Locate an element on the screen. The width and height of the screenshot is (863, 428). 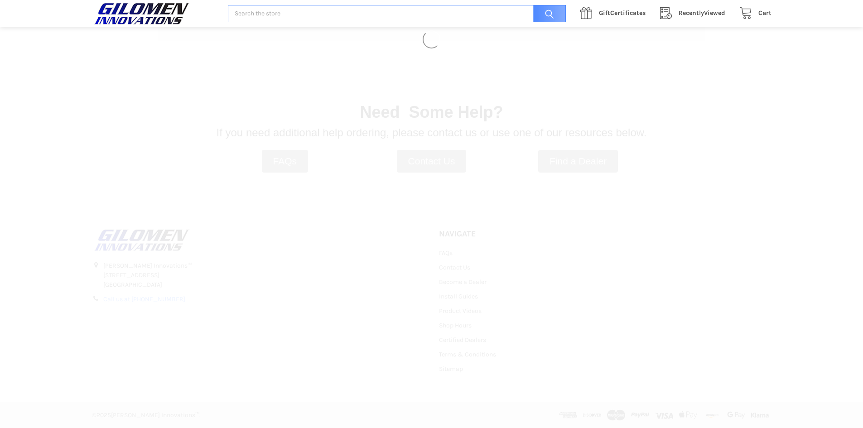
span: Cart is located at coordinates (764, 13).